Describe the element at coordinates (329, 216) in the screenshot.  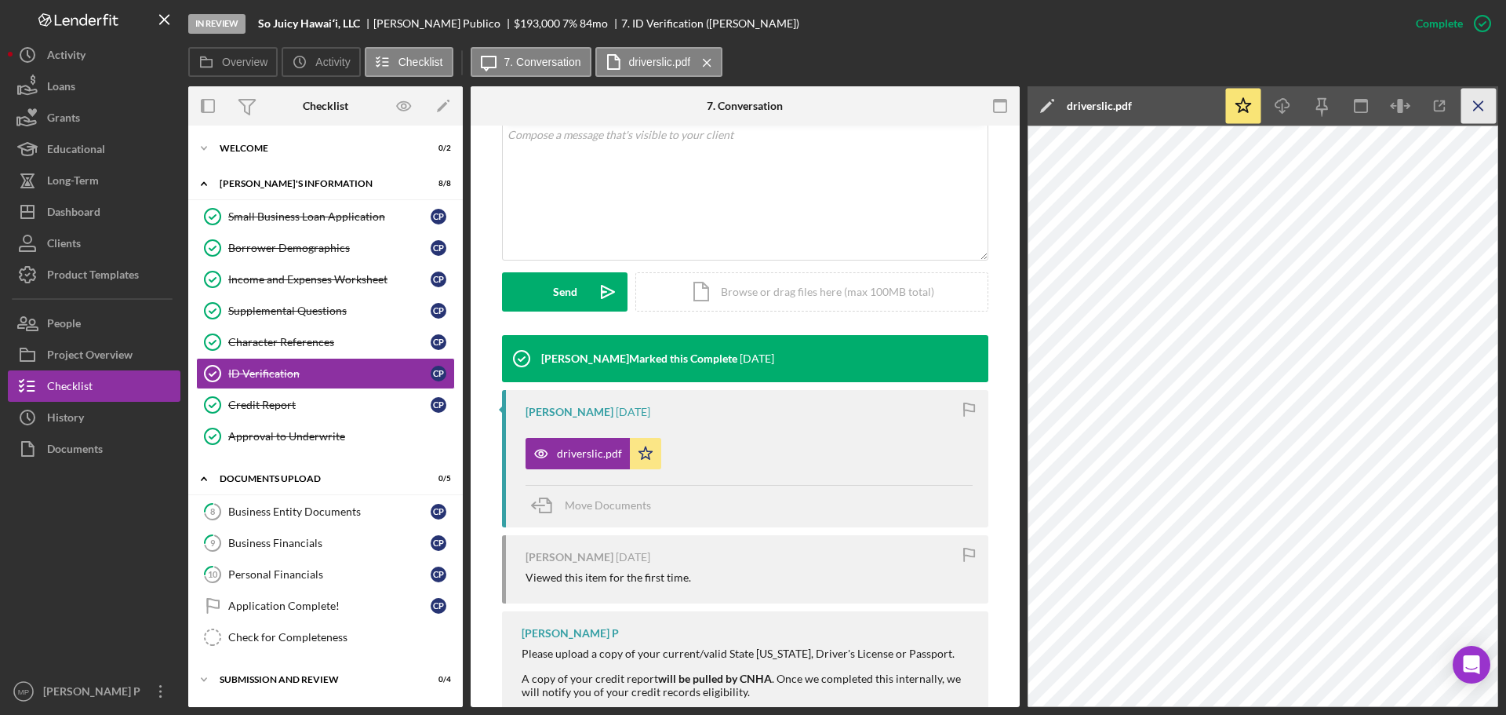
I see `div: Small Business Loan Application` at that location.